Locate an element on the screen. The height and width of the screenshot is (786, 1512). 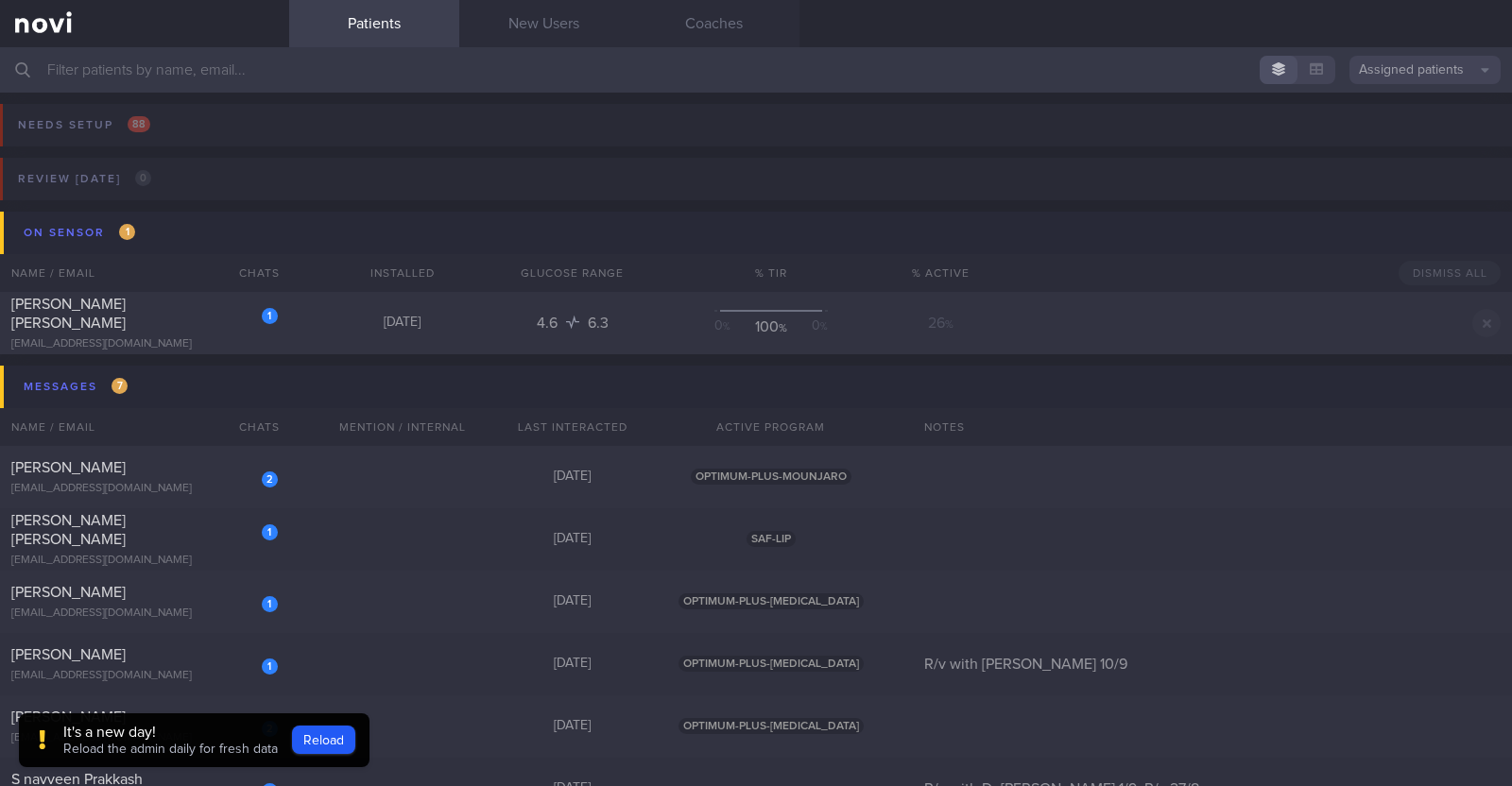
div: 2 is located at coordinates (269, 479).